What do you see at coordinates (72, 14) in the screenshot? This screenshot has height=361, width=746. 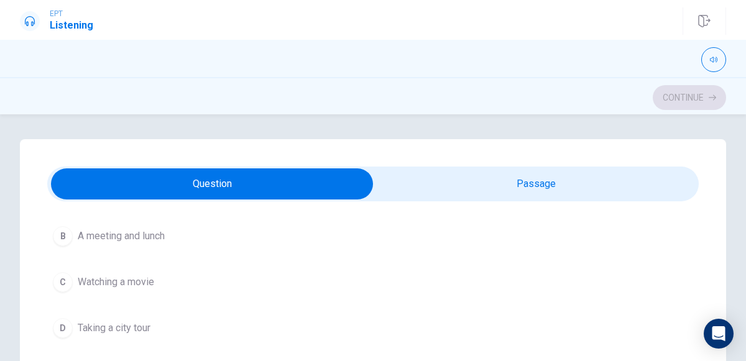 I see `span: EPT` at bounding box center [72, 14].